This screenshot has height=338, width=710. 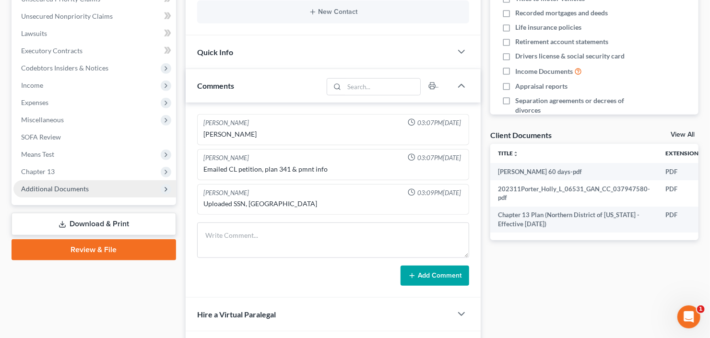 I want to click on i: unfold_more, so click(x=515, y=154).